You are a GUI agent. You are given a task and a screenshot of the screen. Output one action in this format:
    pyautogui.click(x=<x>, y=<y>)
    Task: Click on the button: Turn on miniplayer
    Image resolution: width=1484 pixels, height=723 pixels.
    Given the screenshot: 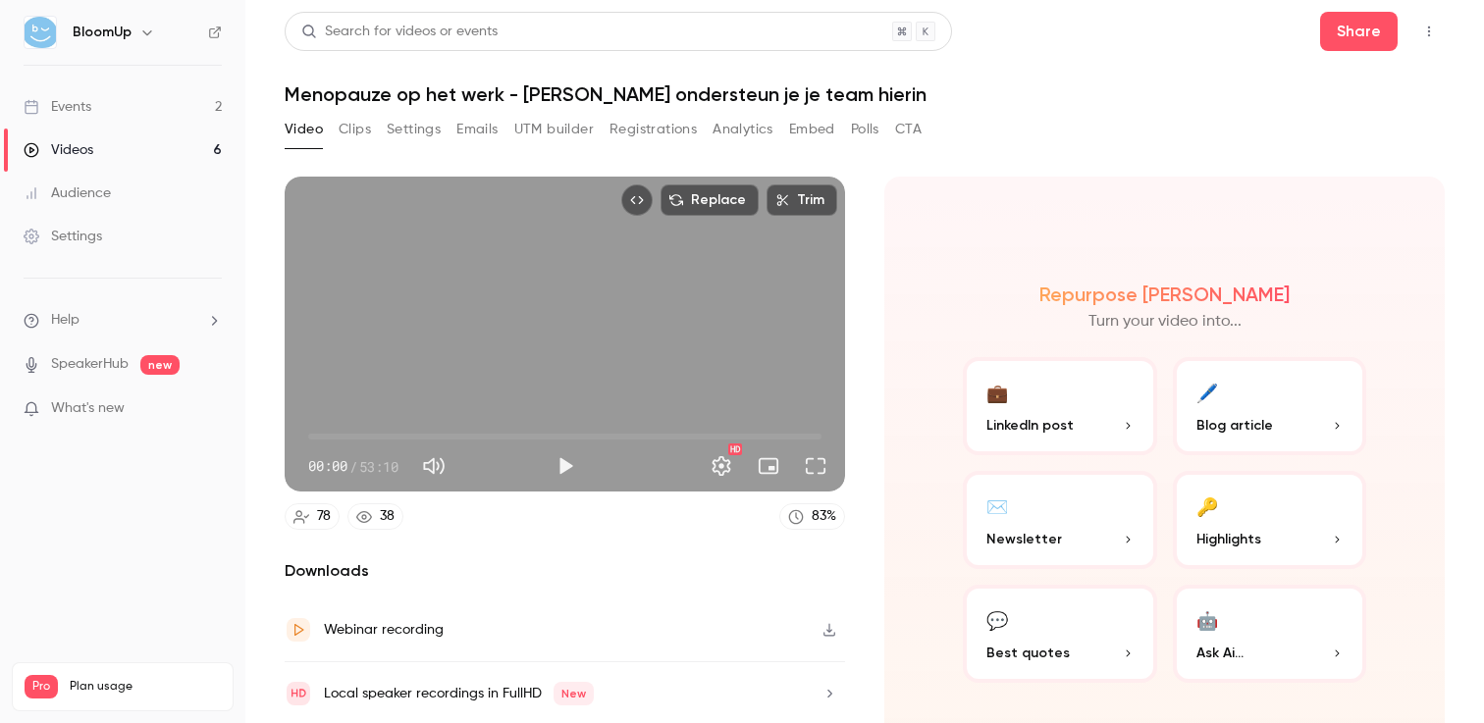 What is the action you would take?
    pyautogui.click(x=768, y=466)
    